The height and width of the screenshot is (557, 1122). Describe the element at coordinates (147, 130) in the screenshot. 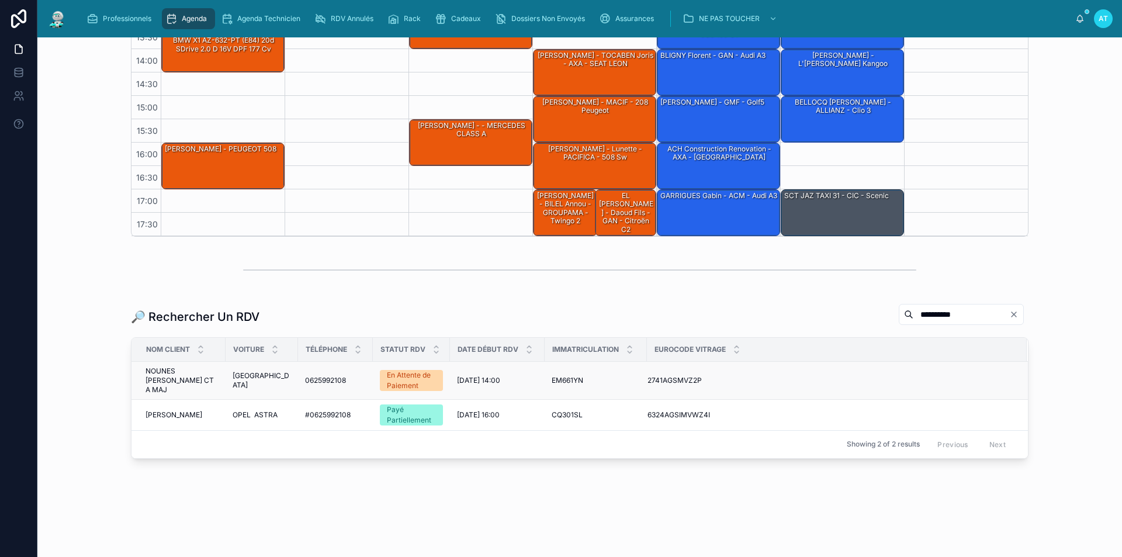

I see `span: 15:30` at that location.